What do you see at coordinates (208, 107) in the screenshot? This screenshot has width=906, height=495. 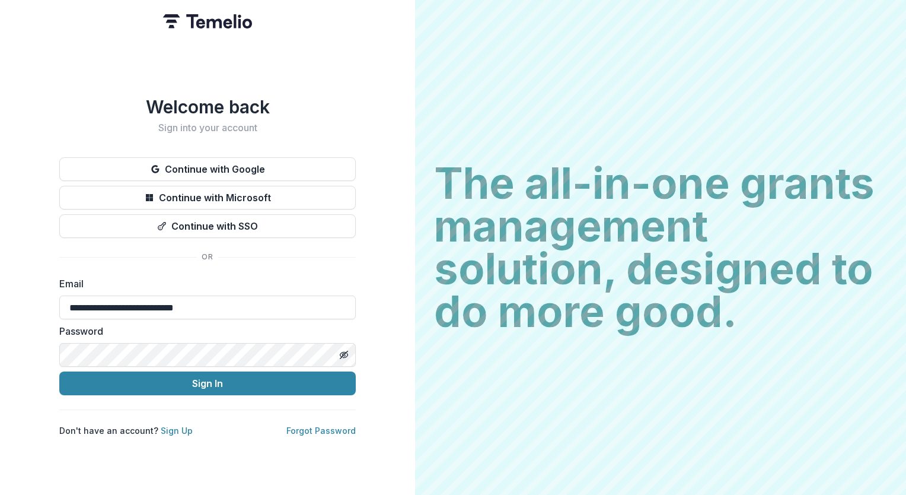 I see `h1: Welcome back` at bounding box center [208, 107].